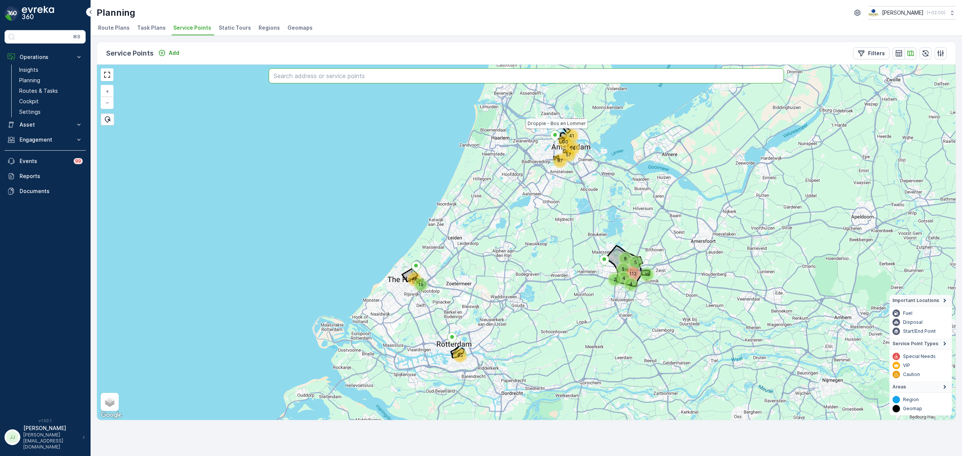 This screenshot has height=456, width=962. I want to click on a: Cockpit, so click(51, 101).